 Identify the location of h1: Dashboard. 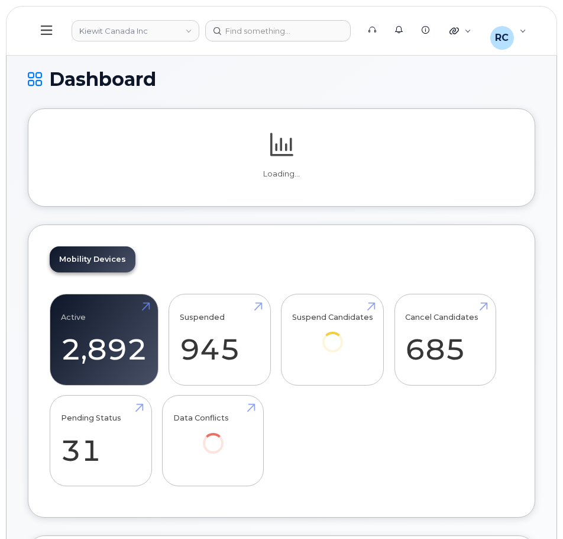
(282, 79).